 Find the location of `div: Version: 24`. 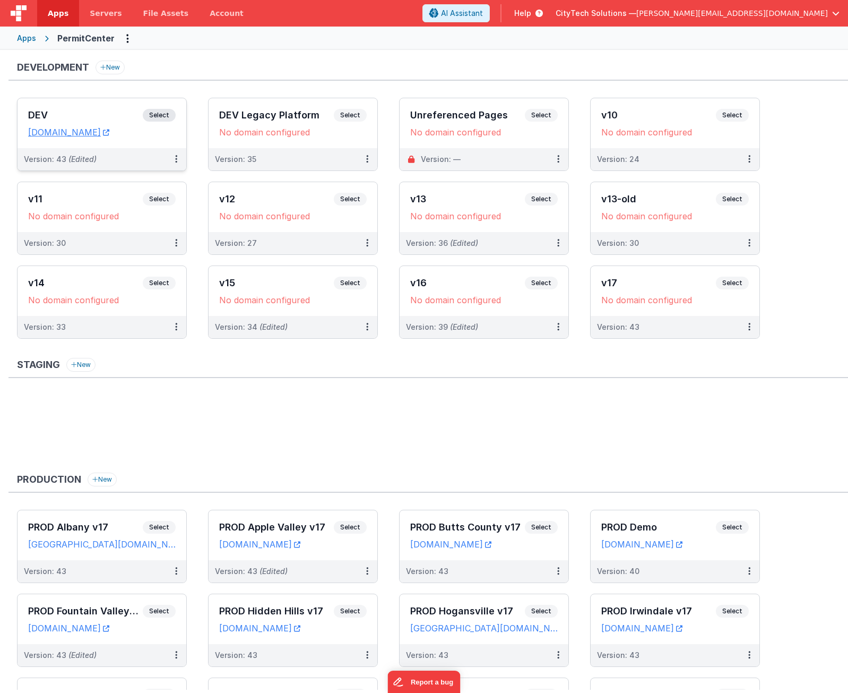

div: Version: 24 is located at coordinates (618, 159).